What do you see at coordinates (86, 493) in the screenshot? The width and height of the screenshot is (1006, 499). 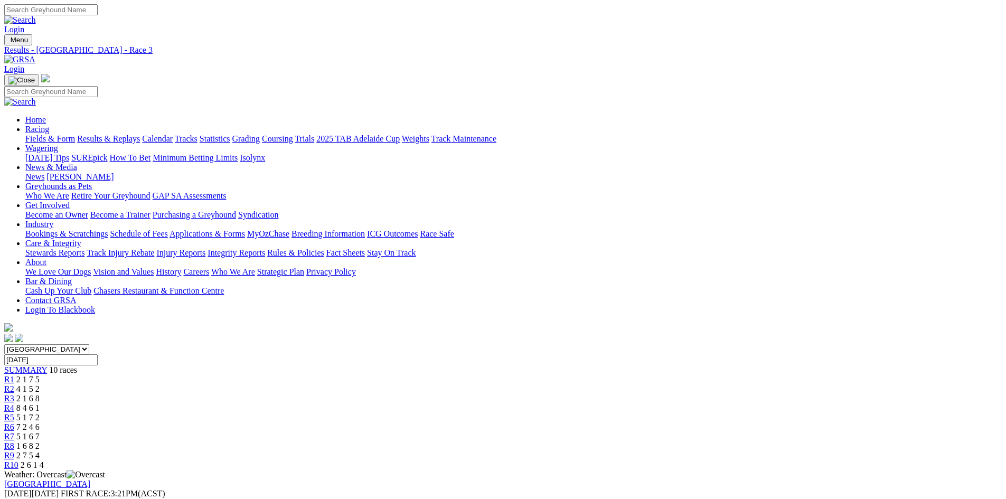 I see `span: FIRST RACE:` at bounding box center [86, 493].